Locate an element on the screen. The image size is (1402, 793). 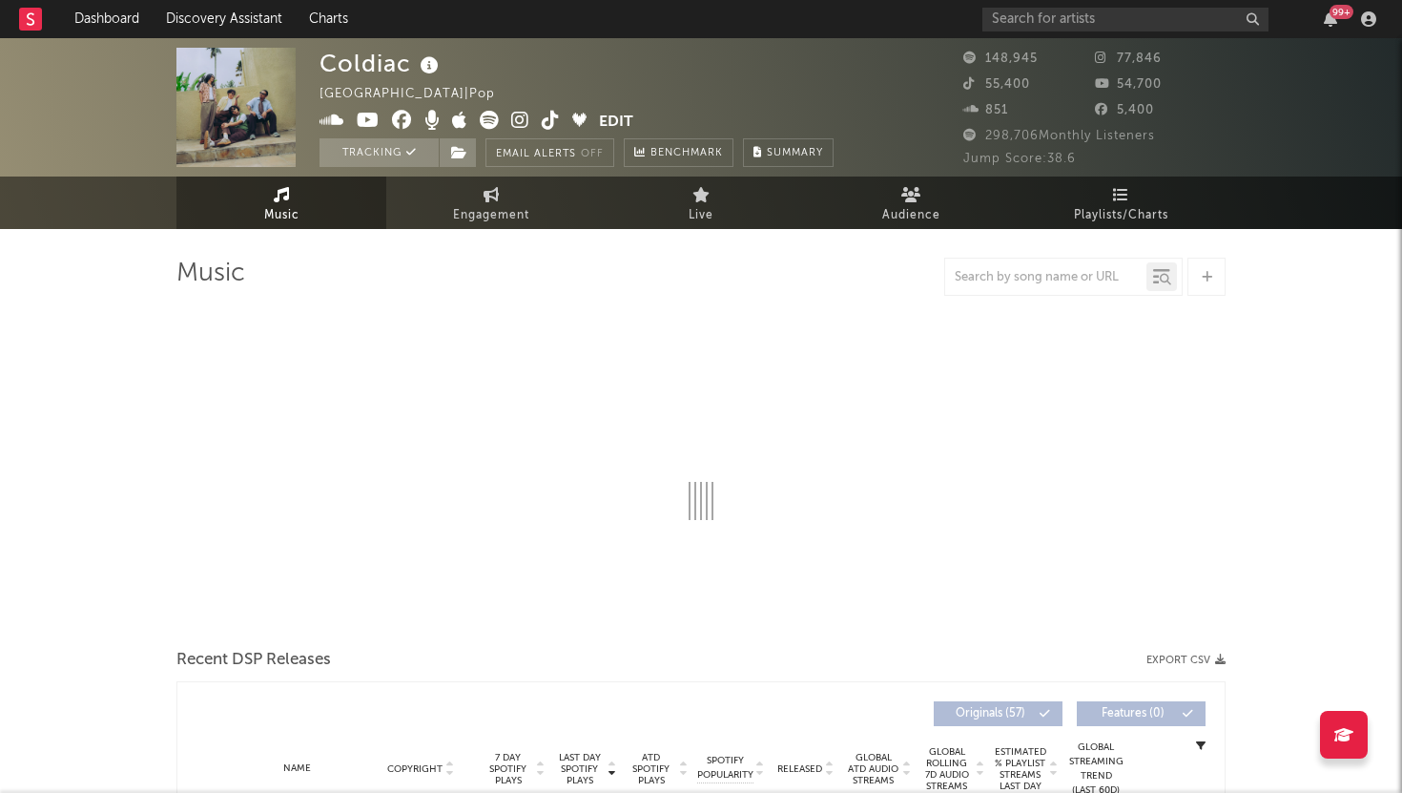
span: Features ( 0 ) is located at coordinates (1133, 714).